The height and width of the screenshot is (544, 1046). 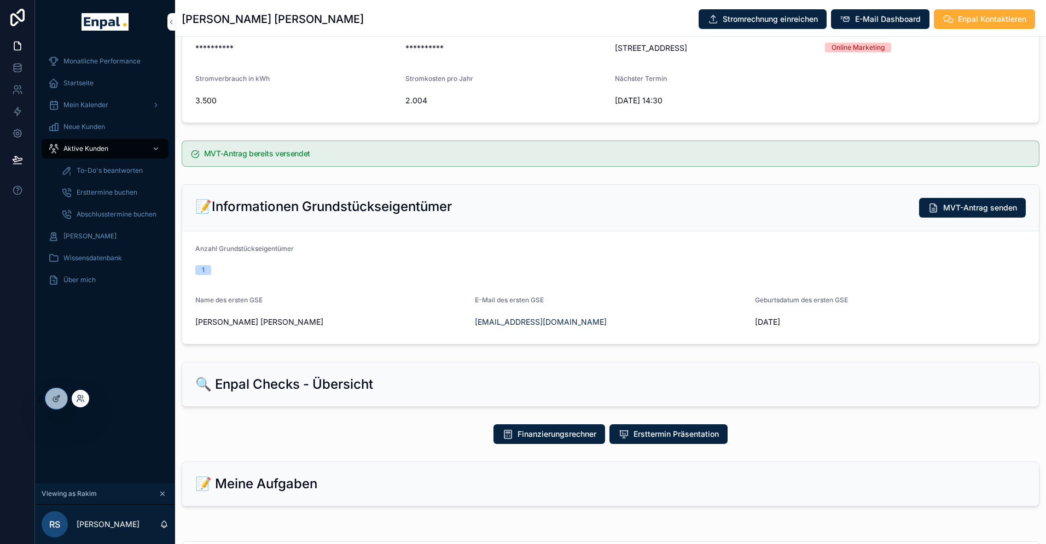 What do you see at coordinates (802, 300) in the screenshot?
I see `span: Geburtsdatum des ersten GSE` at bounding box center [802, 300].